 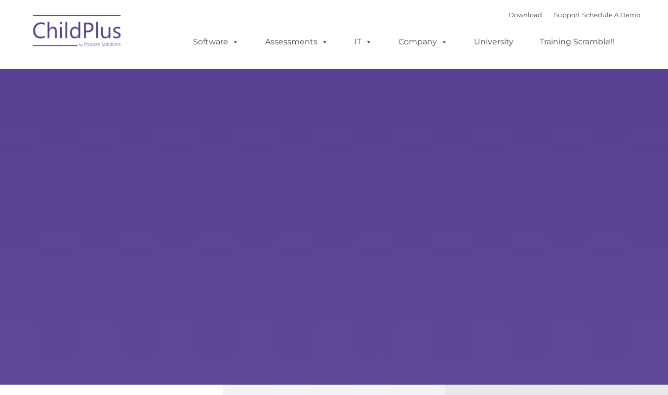 What do you see at coordinates (423, 42) in the screenshot?
I see `a: Company` at bounding box center [423, 42].